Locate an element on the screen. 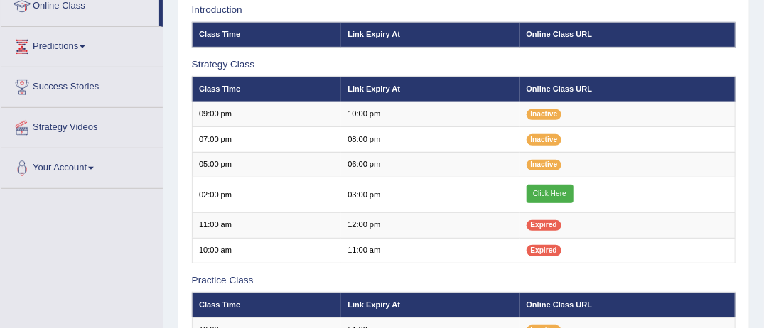  a: Your Account is located at coordinates (82, 166).